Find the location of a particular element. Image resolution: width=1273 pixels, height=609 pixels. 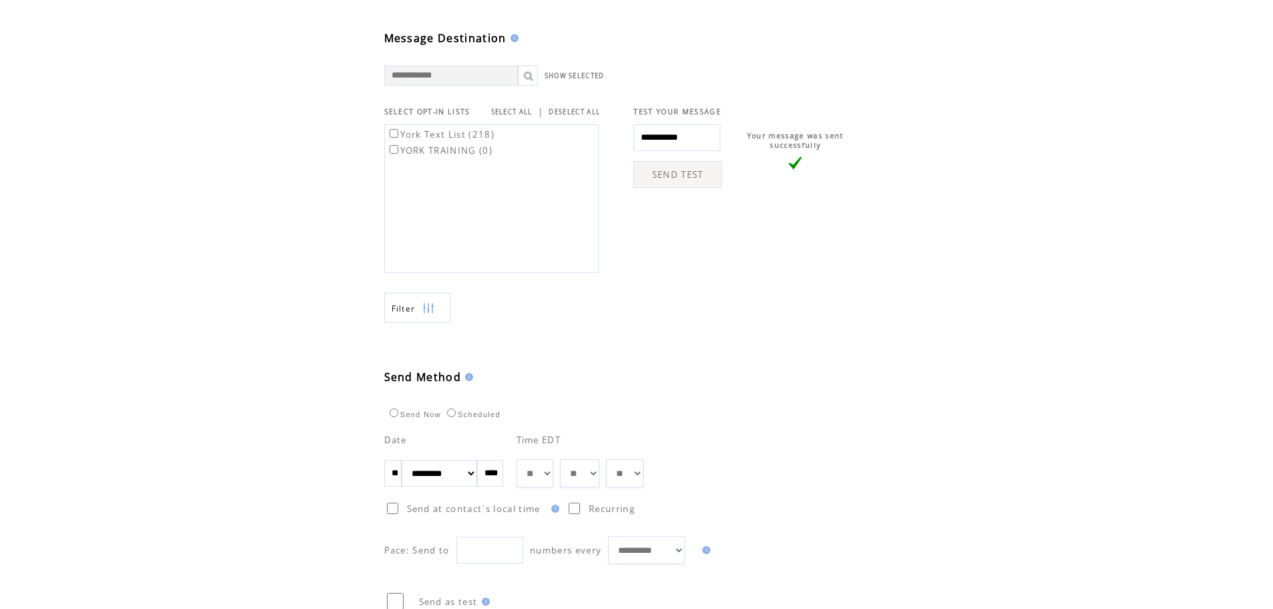

span: Time EDT is located at coordinates (539, 440).